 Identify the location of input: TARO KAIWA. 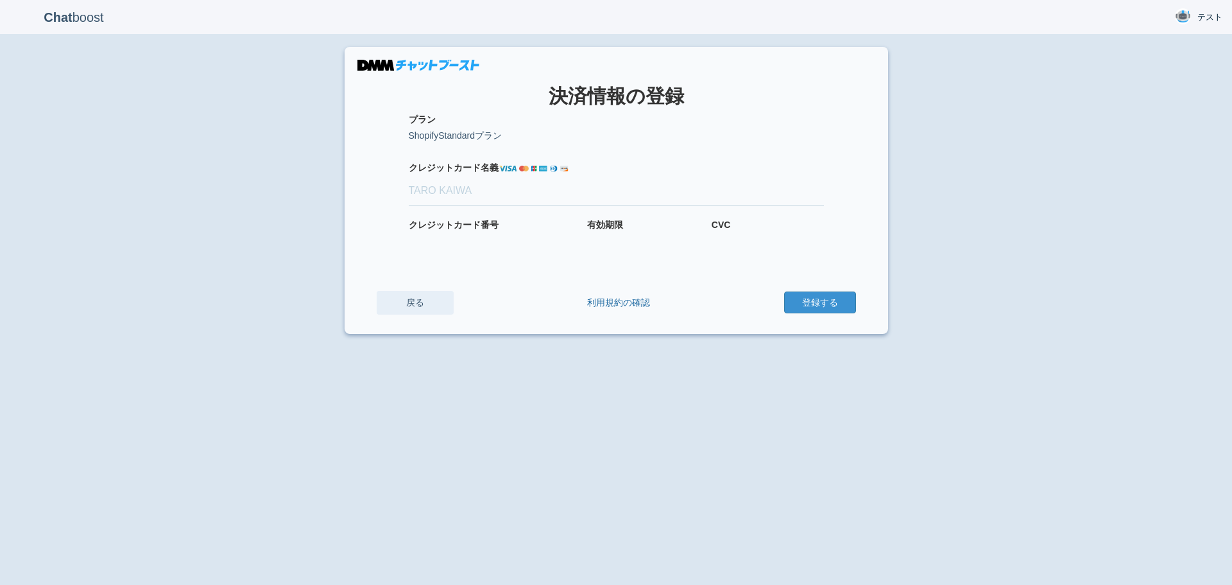
(616, 191).